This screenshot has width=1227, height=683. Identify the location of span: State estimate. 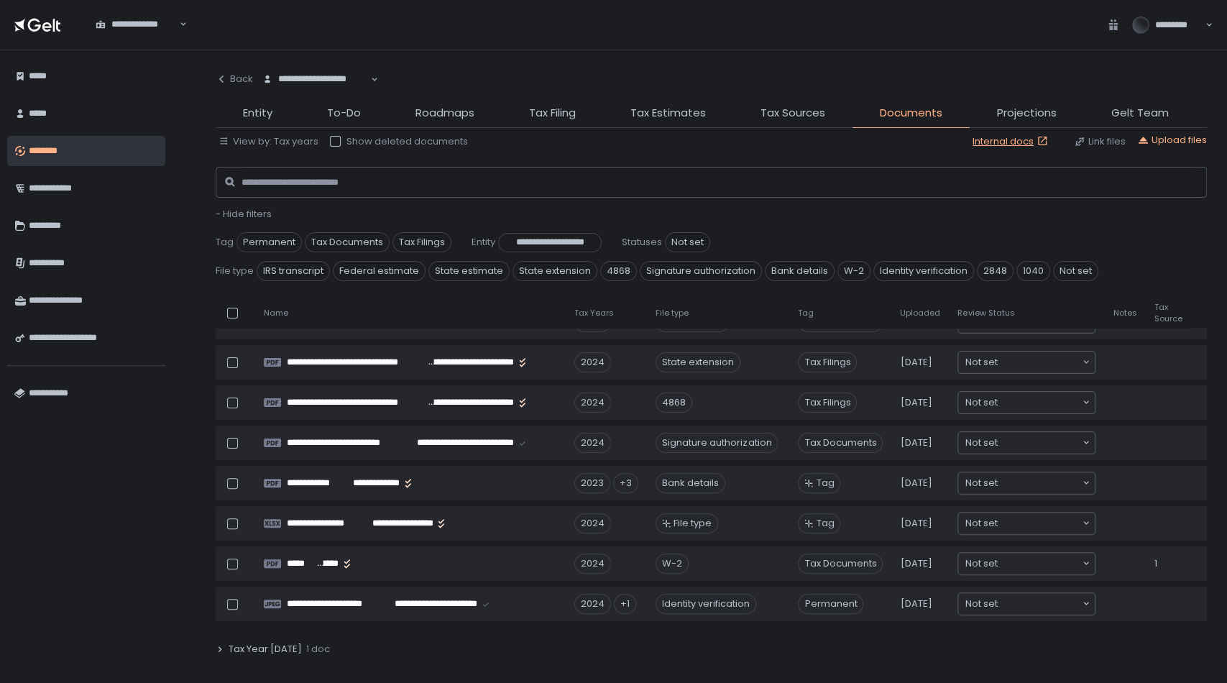
(469, 271).